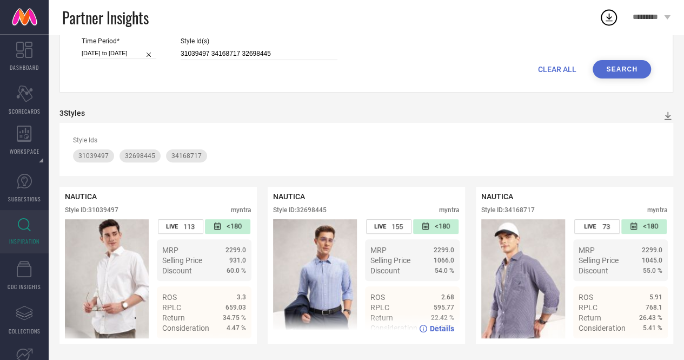 Image resolution: width=684 pixels, height=360 pixels. I want to click on div: Style ID: 31039497, so click(91, 210).